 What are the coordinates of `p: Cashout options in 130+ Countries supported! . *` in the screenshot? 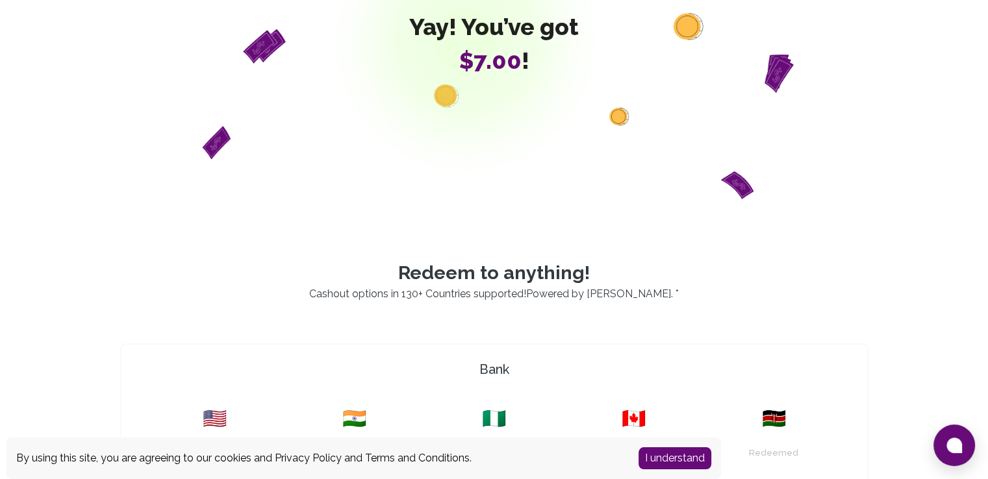 It's located at (494, 294).